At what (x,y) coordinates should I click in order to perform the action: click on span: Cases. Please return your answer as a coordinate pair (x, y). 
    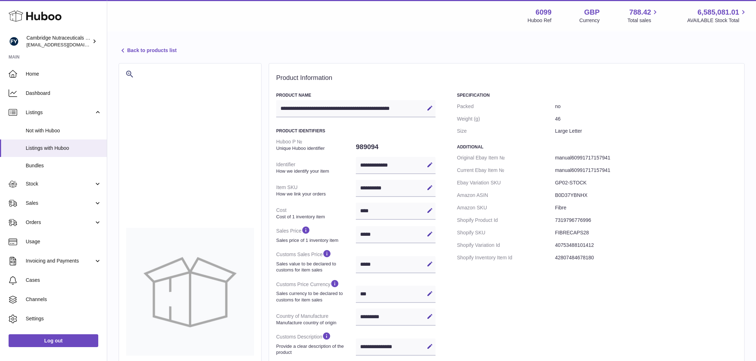
    Looking at the image, I should click on (64, 280).